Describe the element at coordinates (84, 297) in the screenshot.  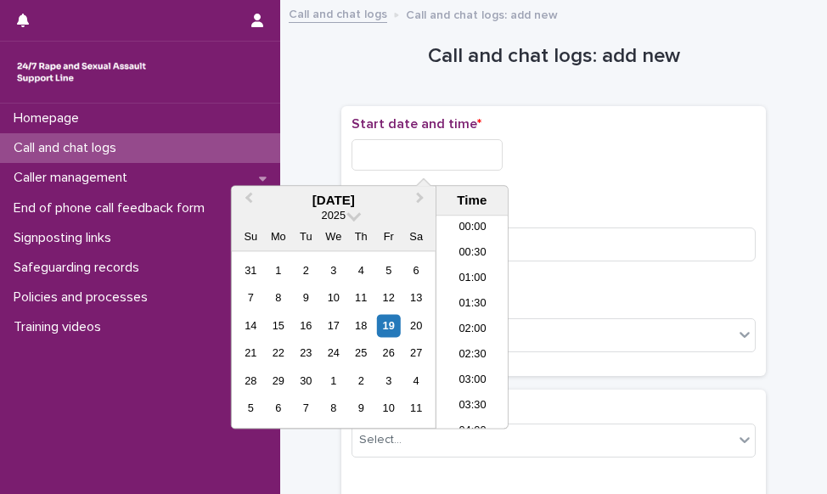
I see `p: Policies and processes` at that location.